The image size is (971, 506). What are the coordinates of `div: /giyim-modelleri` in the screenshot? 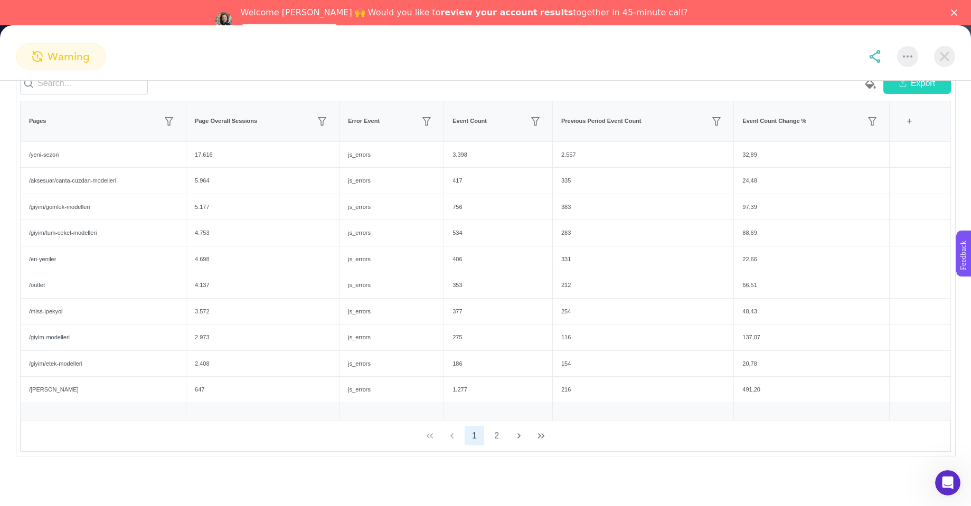 It's located at (103, 337).